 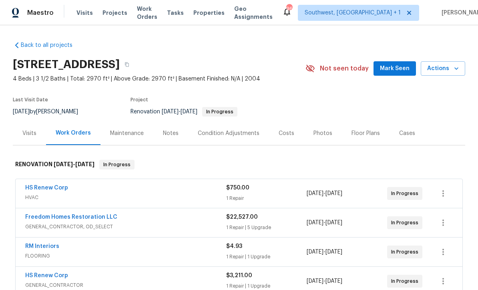 I want to click on h6: RENOVATION, so click(x=55, y=165).